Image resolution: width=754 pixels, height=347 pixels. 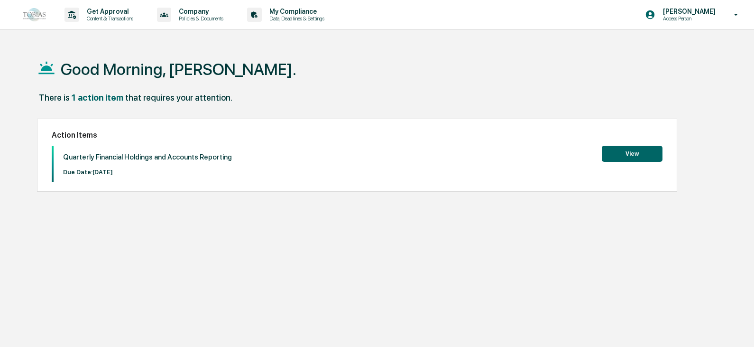 What do you see at coordinates (54, 97) in the screenshot?
I see `div: There is` at bounding box center [54, 97].